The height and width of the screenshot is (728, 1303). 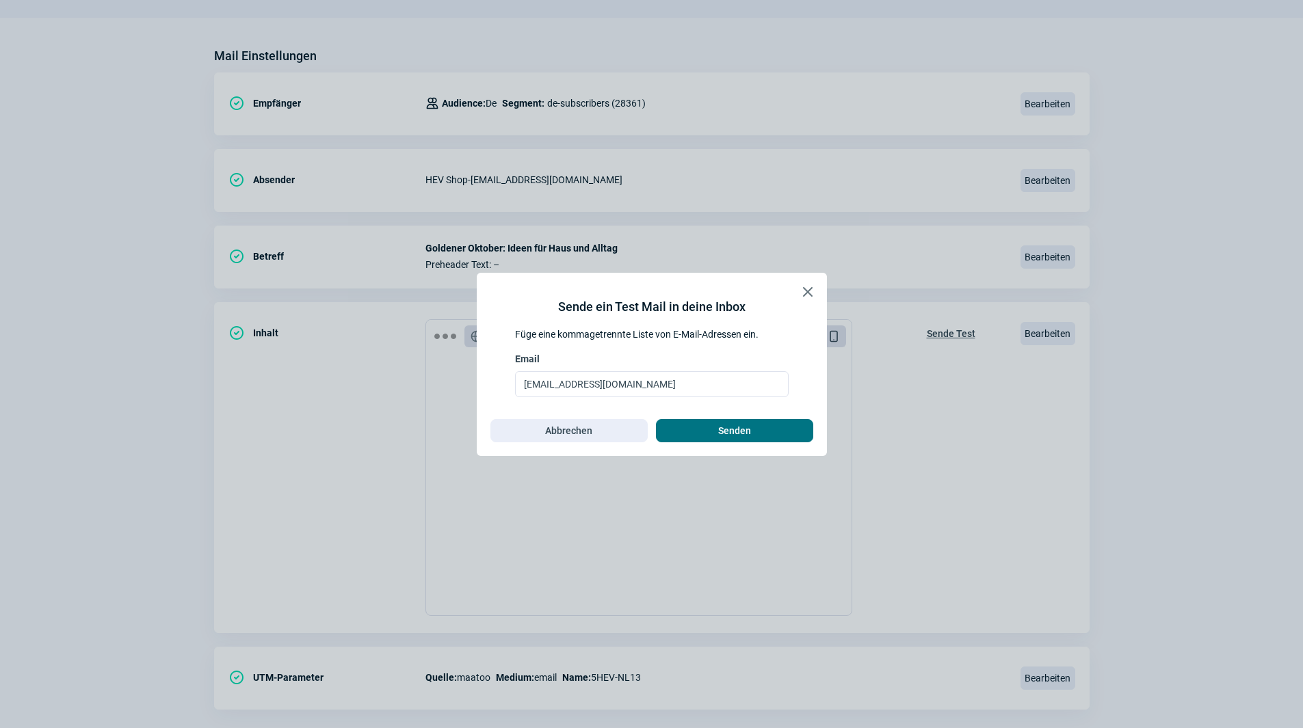 What do you see at coordinates (527, 359) in the screenshot?
I see `span: Email` at bounding box center [527, 359].